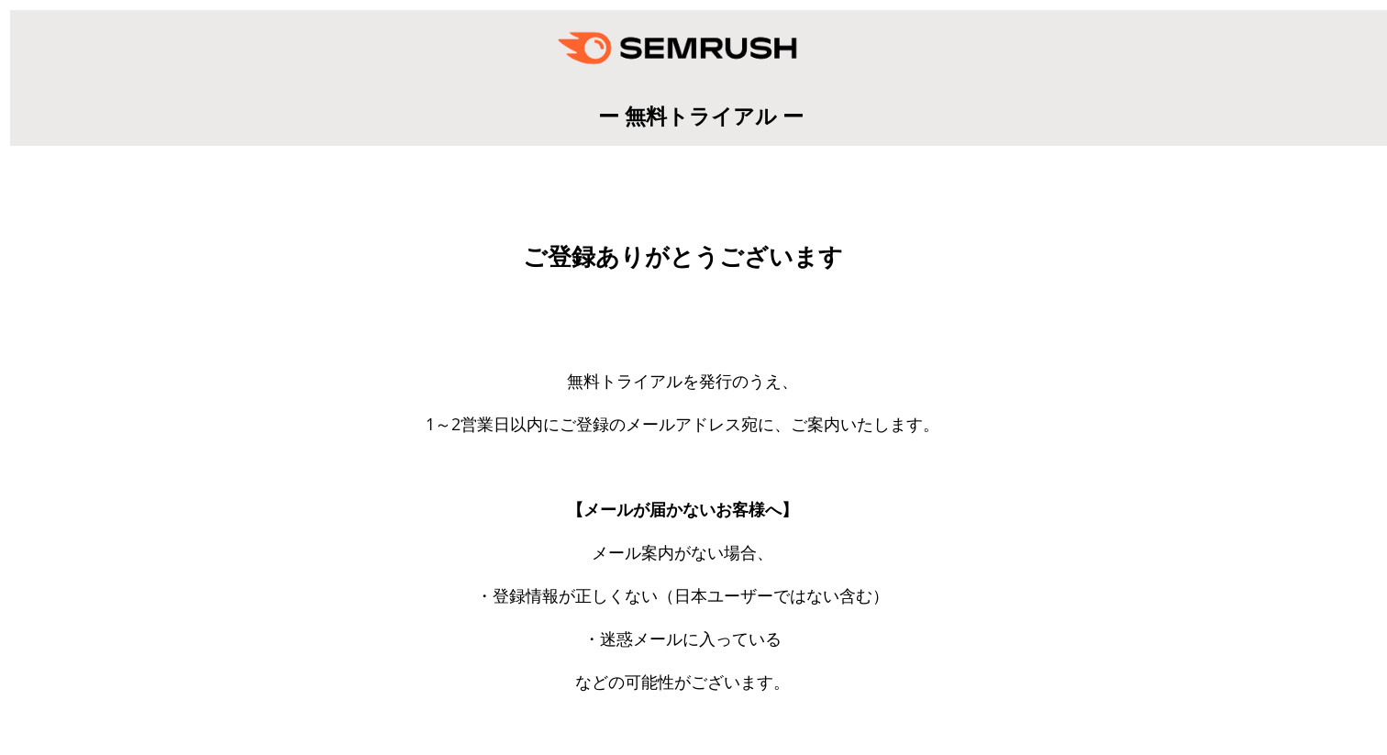  I want to click on span: などの可能性がございます。, so click(683, 682).